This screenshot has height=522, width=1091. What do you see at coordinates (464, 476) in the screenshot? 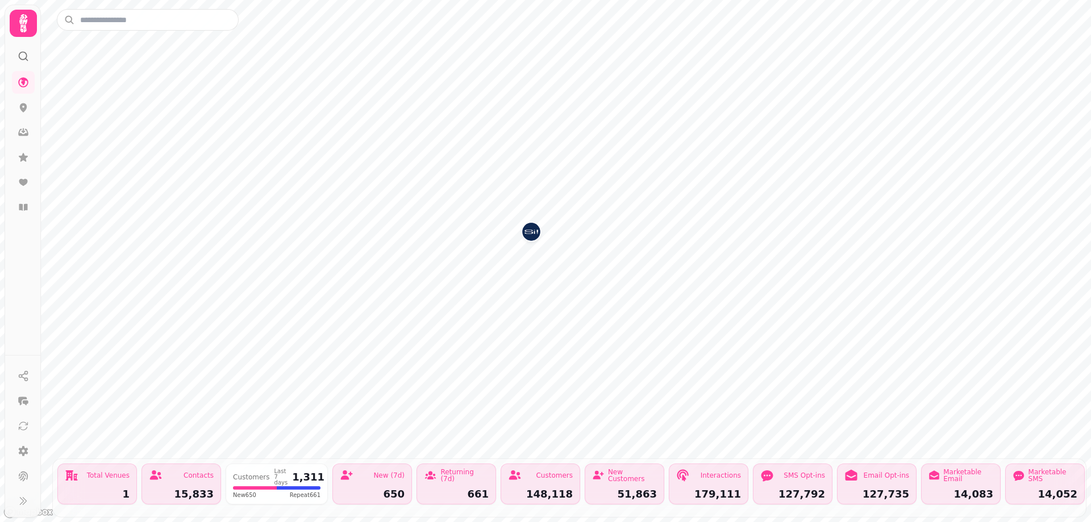
I see `div: Returning (7d)` at bounding box center [464, 476].